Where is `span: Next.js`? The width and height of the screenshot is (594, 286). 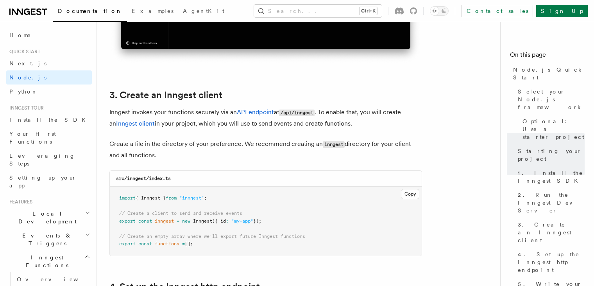 span: Next.js is located at coordinates (28, 63).